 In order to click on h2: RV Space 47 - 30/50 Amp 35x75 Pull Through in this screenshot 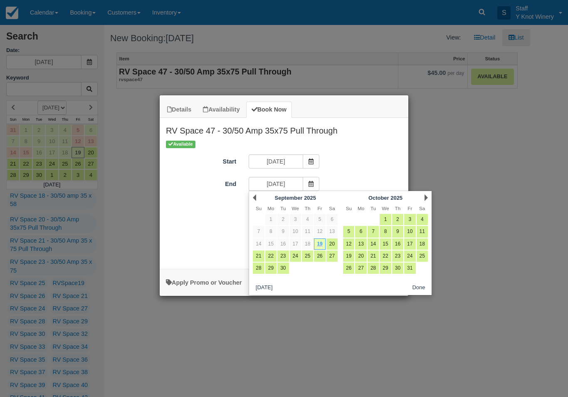, I will do `click(284, 129)`.